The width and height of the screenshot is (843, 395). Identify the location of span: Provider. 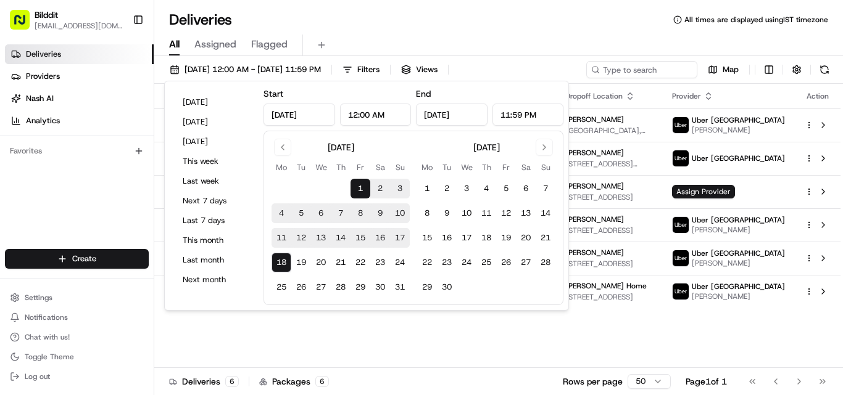
(686, 96).